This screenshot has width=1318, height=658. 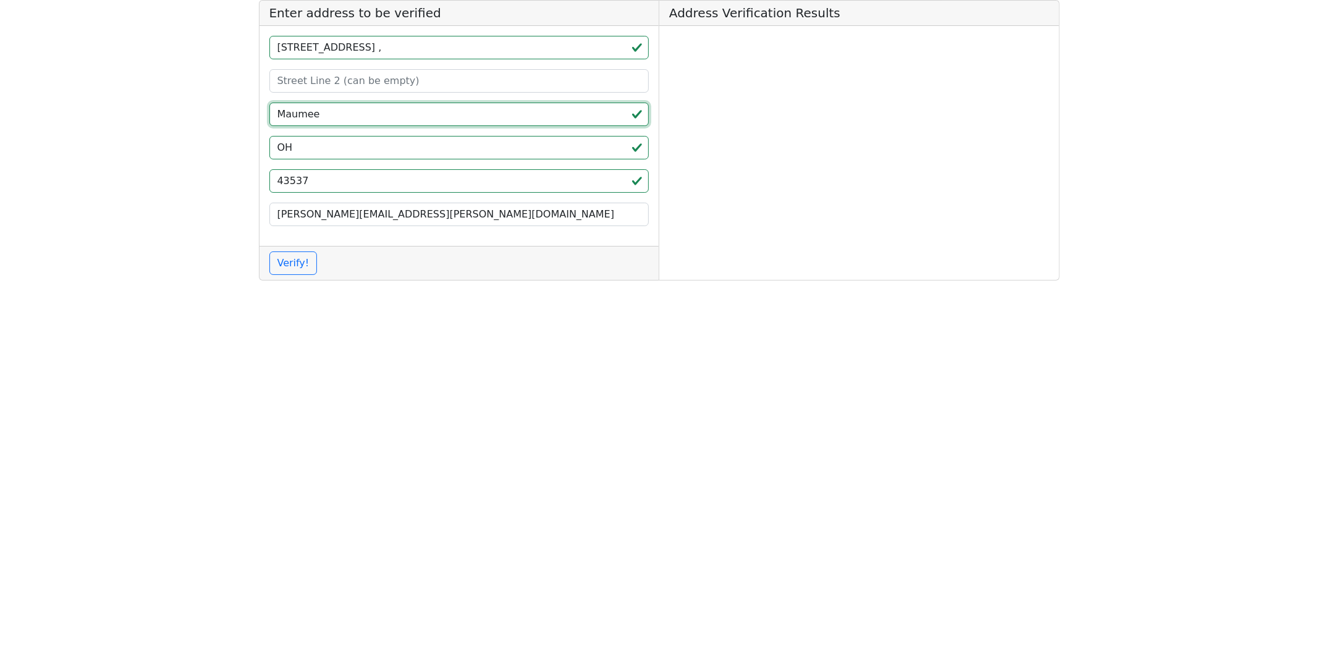 What do you see at coordinates (459, 148) in the screenshot?
I see `input: 2-Letter State` at bounding box center [459, 148].